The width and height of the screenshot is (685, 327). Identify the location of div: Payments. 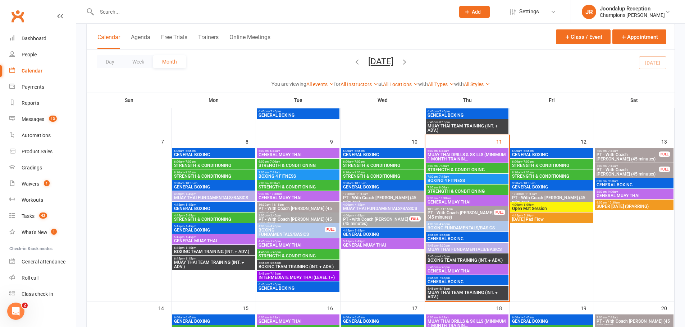
(33, 87).